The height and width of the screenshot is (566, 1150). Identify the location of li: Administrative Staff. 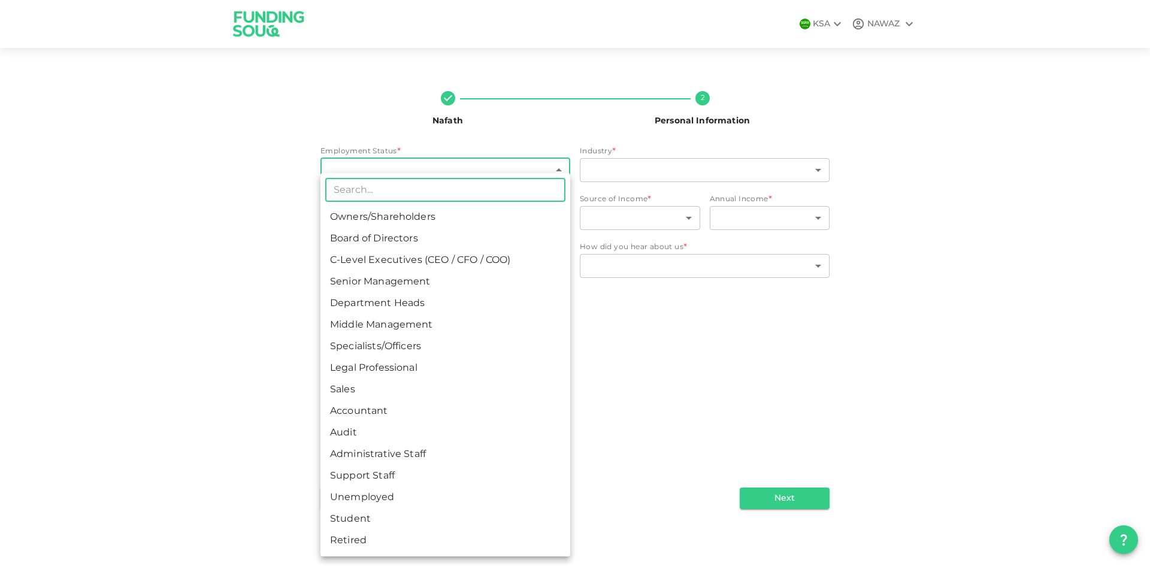
(445, 455).